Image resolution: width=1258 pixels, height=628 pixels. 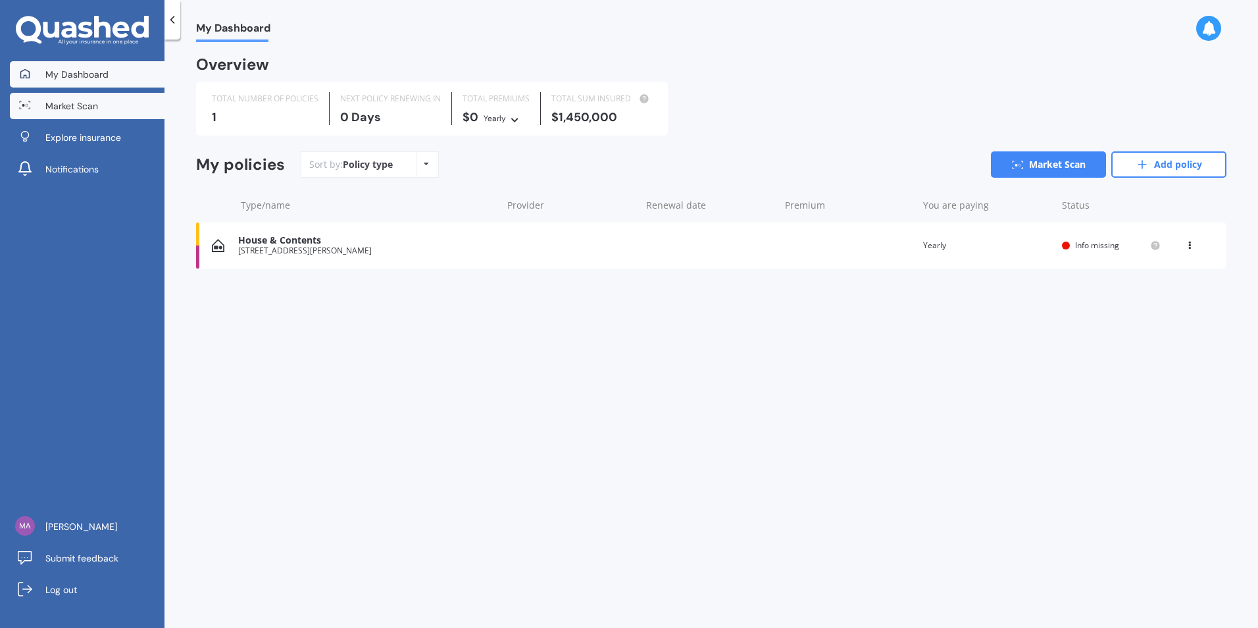 I want to click on a: Submit feedback, so click(x=87, y=558).